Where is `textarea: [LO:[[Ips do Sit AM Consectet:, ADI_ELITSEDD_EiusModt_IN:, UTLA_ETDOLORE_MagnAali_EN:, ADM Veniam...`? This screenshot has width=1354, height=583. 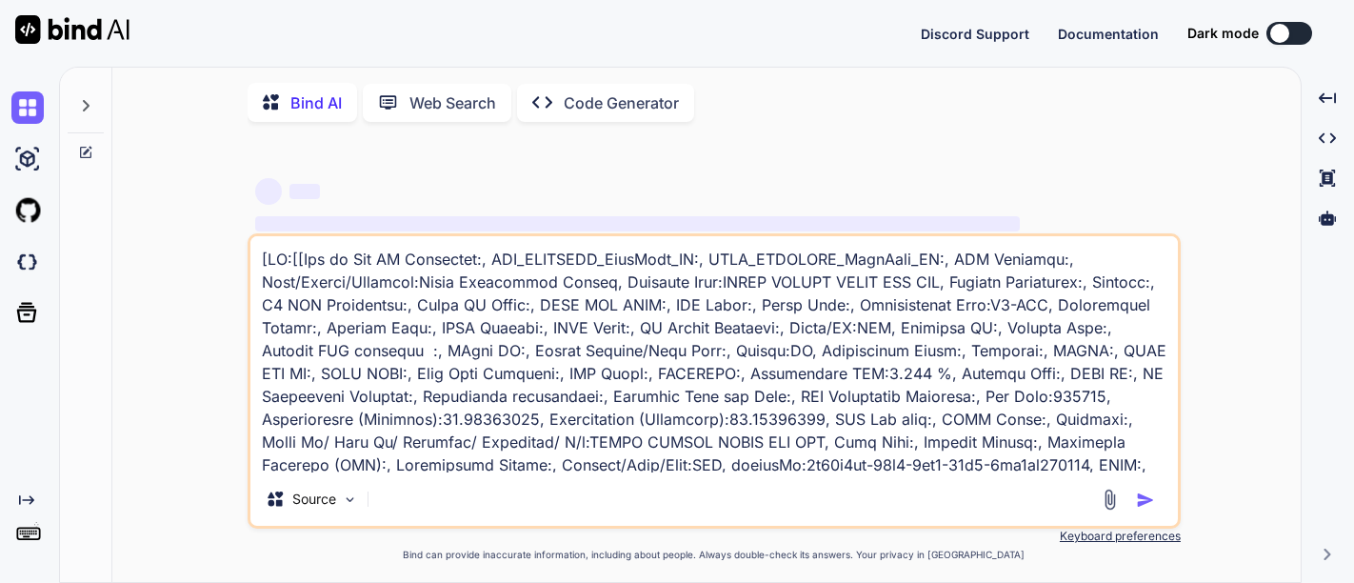 textarea: [LO:[[Ips do Sit AM Consectet:, ADI_ELITSEDD_EiusModt_IN:, UTLA_ETDOLORE_MagnAali_EN:, ADM Veniam... is located at coordinates (714, 354).